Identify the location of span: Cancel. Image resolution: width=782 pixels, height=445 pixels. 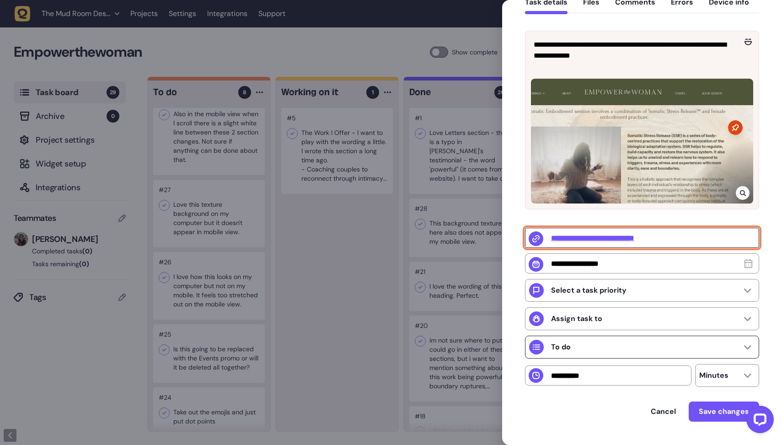
(663, 411).